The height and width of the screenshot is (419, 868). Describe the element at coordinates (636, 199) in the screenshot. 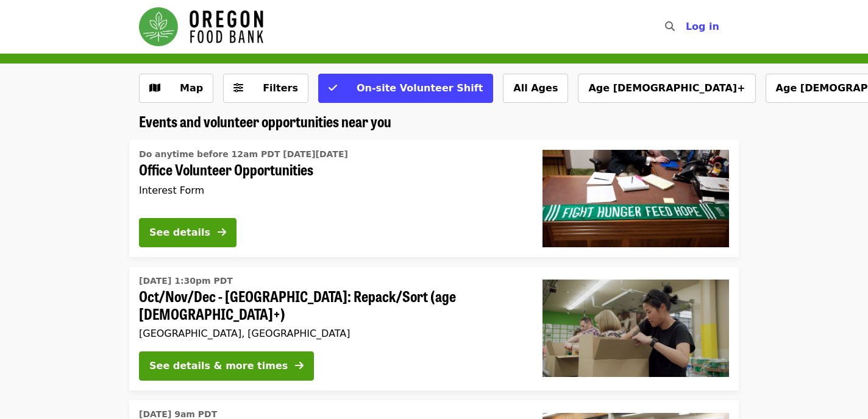

I see `img: Office Volunteer Opportunities organized by Oregon Food Bank` at that location.